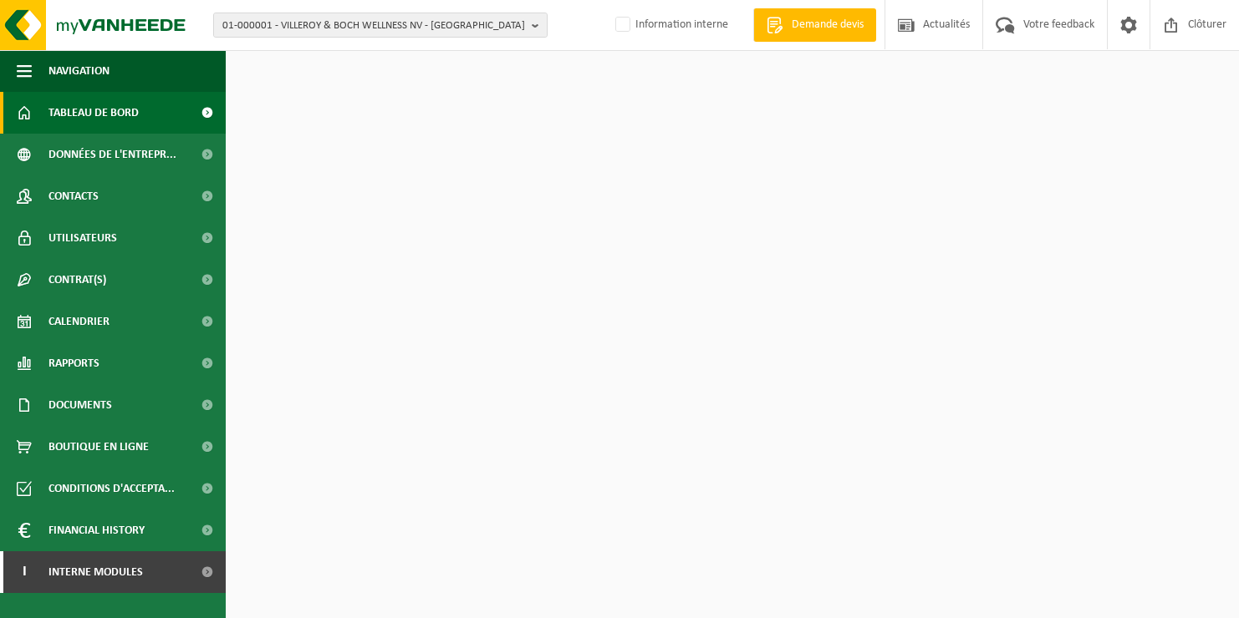 This screenshot has width=1239, height=618. Describe the element at coordinates (74, 196) in the screenshot. I see `span: Contacts` at that location.